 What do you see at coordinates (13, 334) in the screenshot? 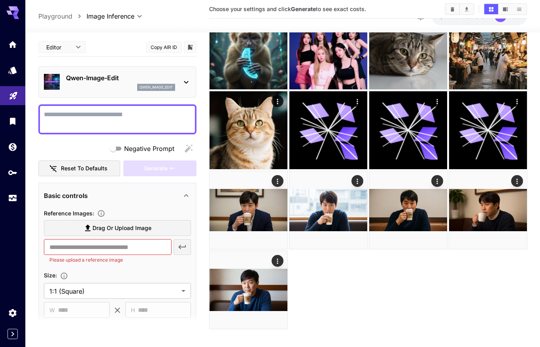
I see `button: Expand sidebar` at bounding box center [13, 334].